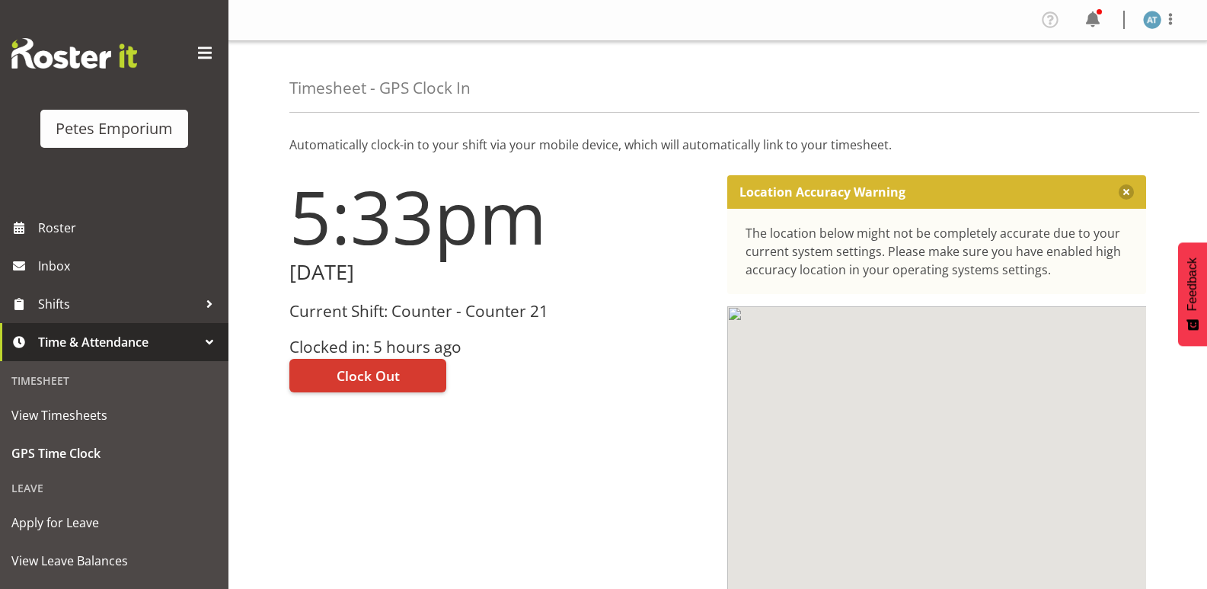 This screenshot has height=589, width=1207. Describe the element at coordinates (1193, 294) in the screenshot. I see `button: Feedback - Show survey` at that location.